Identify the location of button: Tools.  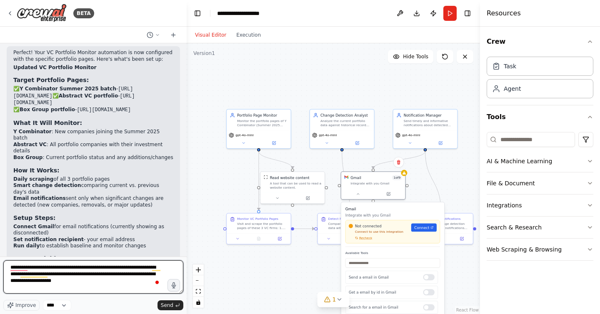
(540, 117).